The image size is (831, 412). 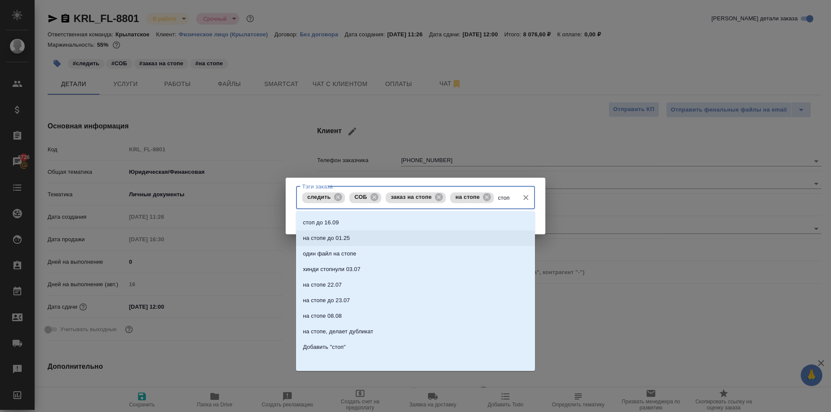 I want to click on div: на стопе, so click(x=472, y=198).